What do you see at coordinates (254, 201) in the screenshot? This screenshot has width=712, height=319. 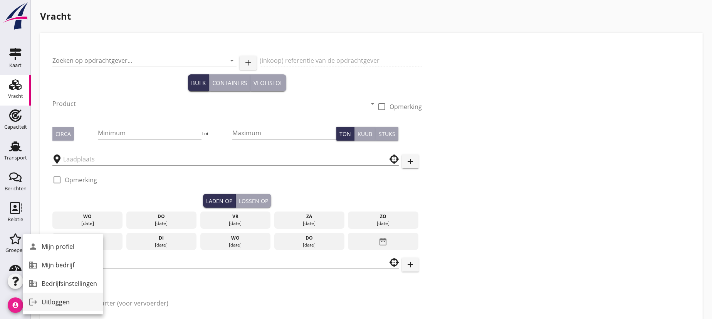 I see `div: Lossen op` at bounding box center [254, 201].